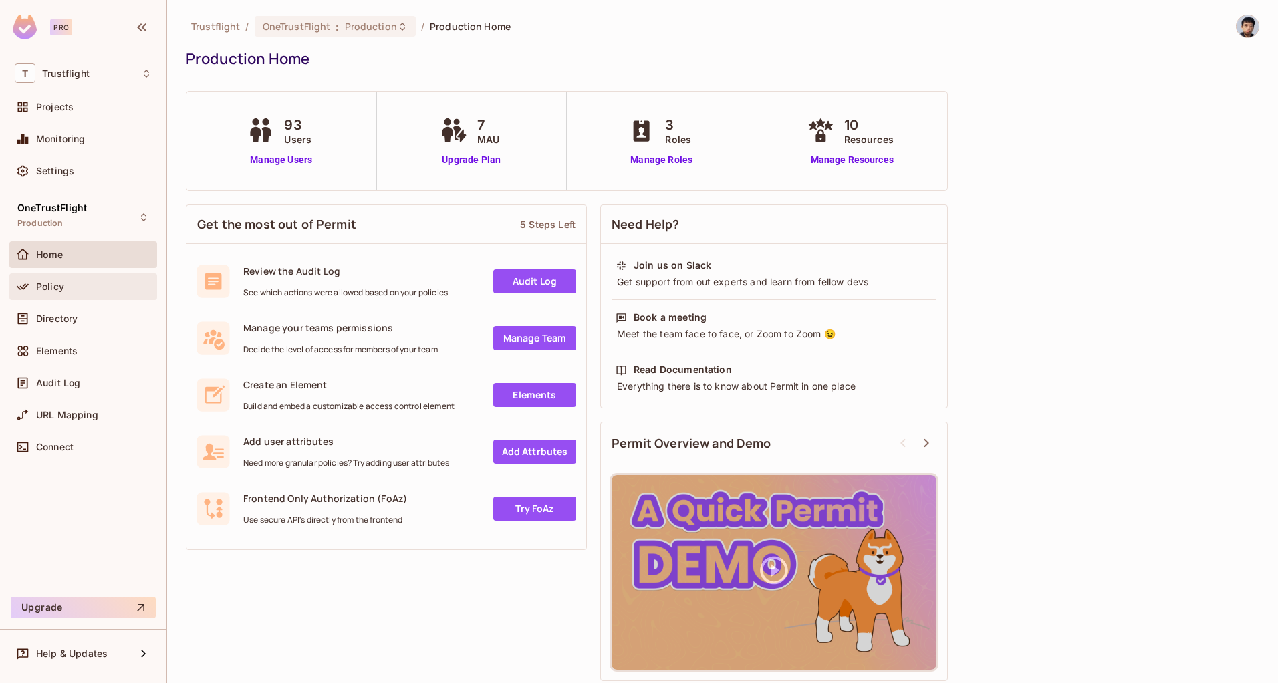  I want to click on span: 3, so click(678, 125).